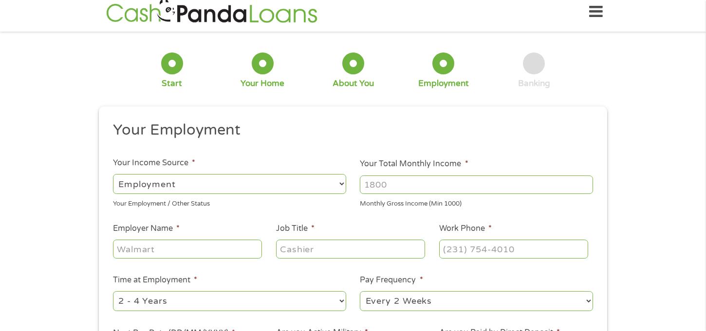 The image size is (706, 331). Describe the element at coordinates (465, 229) in the screenshot. I see `label: Work Phone` at that location.